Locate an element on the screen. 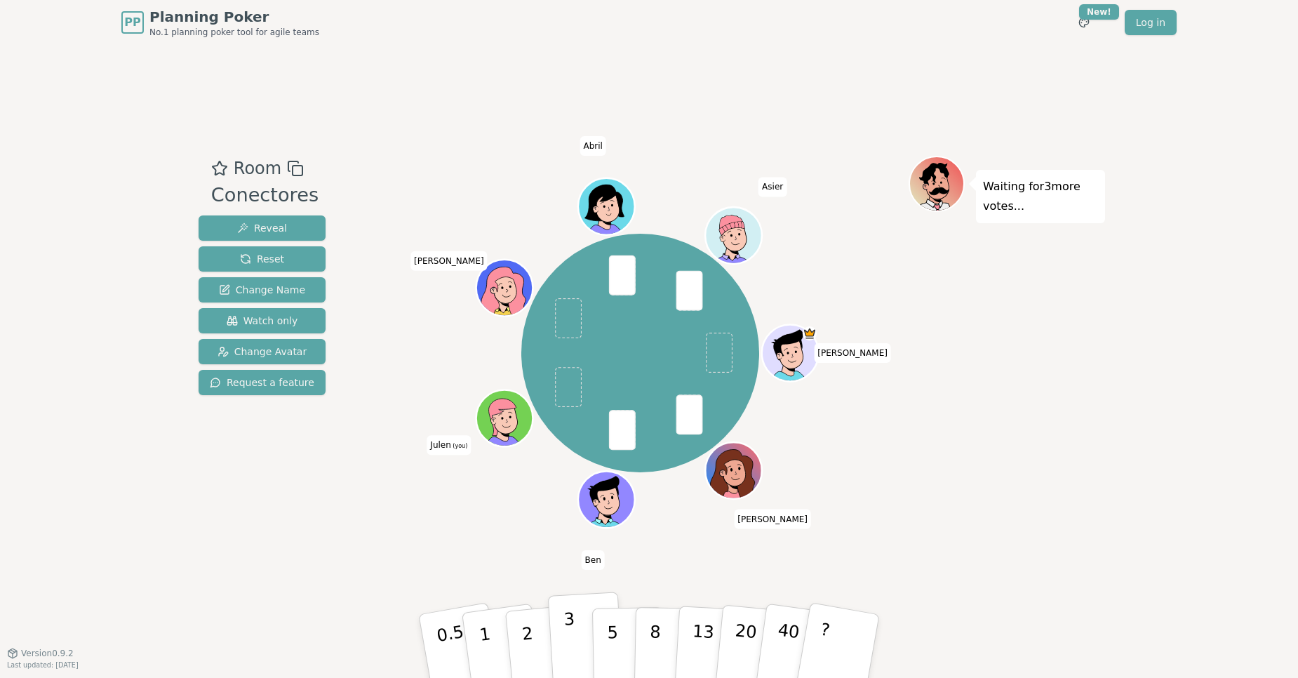 This screenshot has width=1298, height=678. span: Planning Poker is located at coordinates (234, 17).